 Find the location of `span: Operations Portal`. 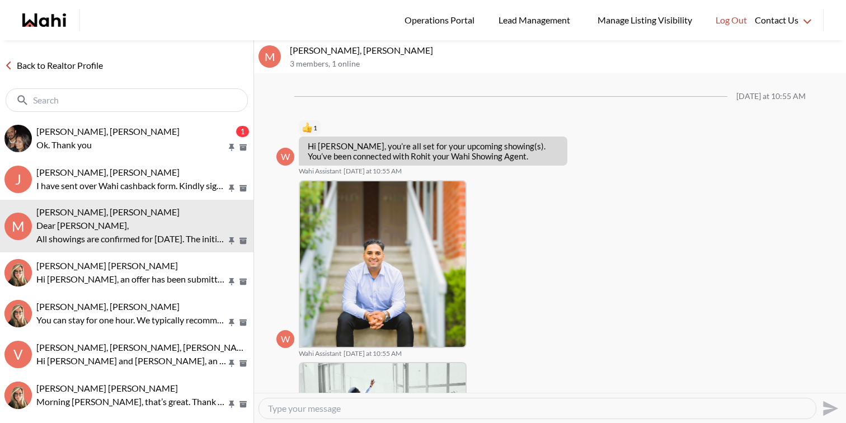

span: Operations Portal is located at coordinates (441, 20).